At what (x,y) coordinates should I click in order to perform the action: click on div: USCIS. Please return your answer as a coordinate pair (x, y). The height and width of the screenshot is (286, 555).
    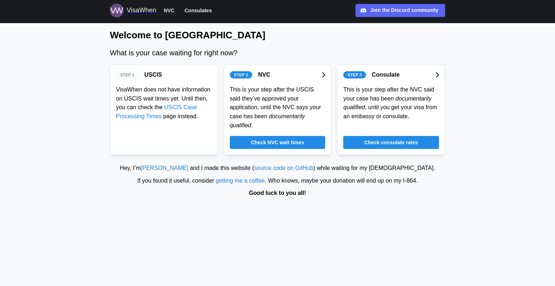
    Looking at the image, I should click on (153, 75).